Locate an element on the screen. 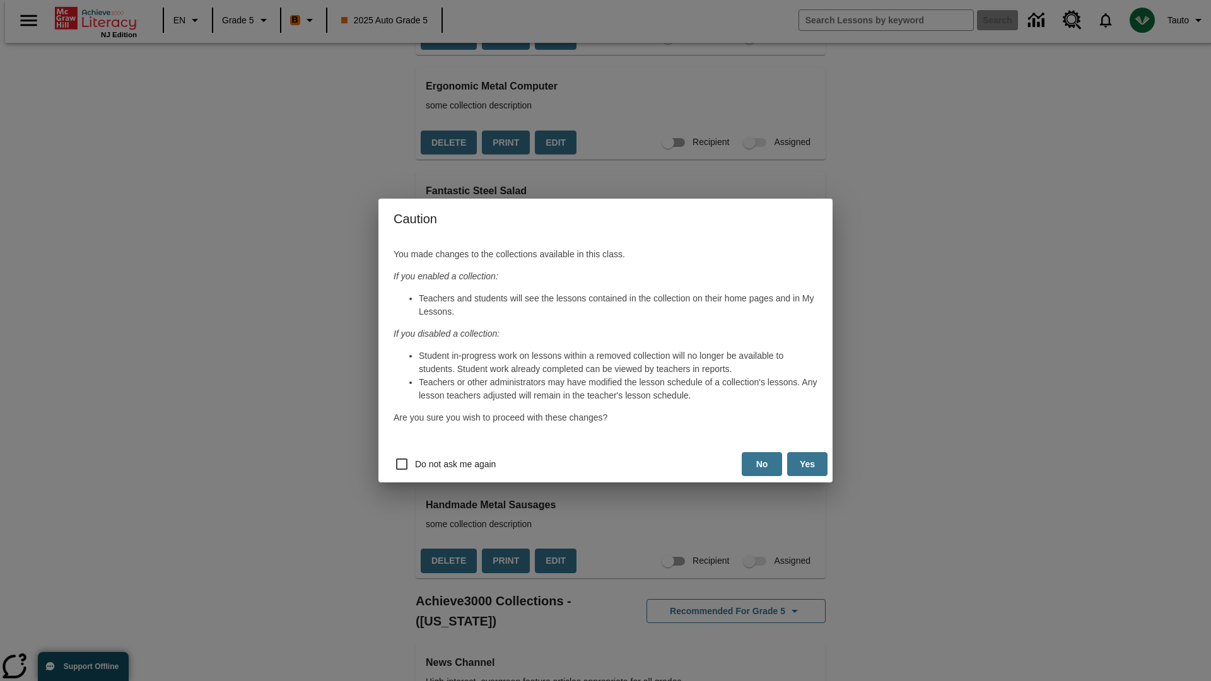  button: No is located at coordinates (762, 464).